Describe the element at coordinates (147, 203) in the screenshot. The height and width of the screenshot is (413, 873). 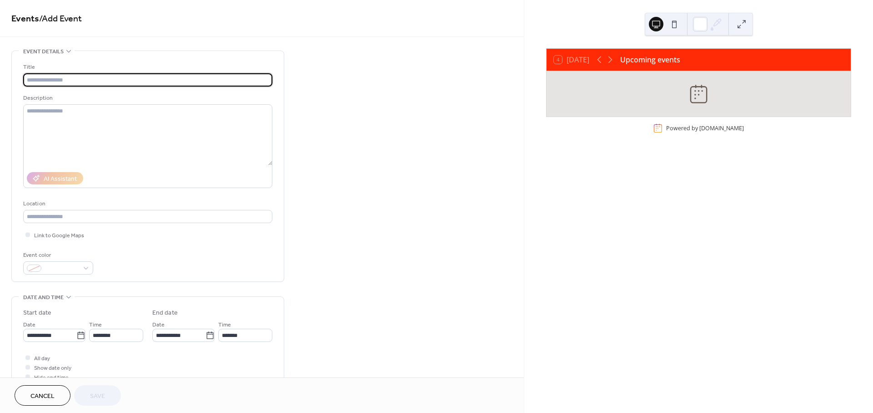
I see `div: Location` at that location.